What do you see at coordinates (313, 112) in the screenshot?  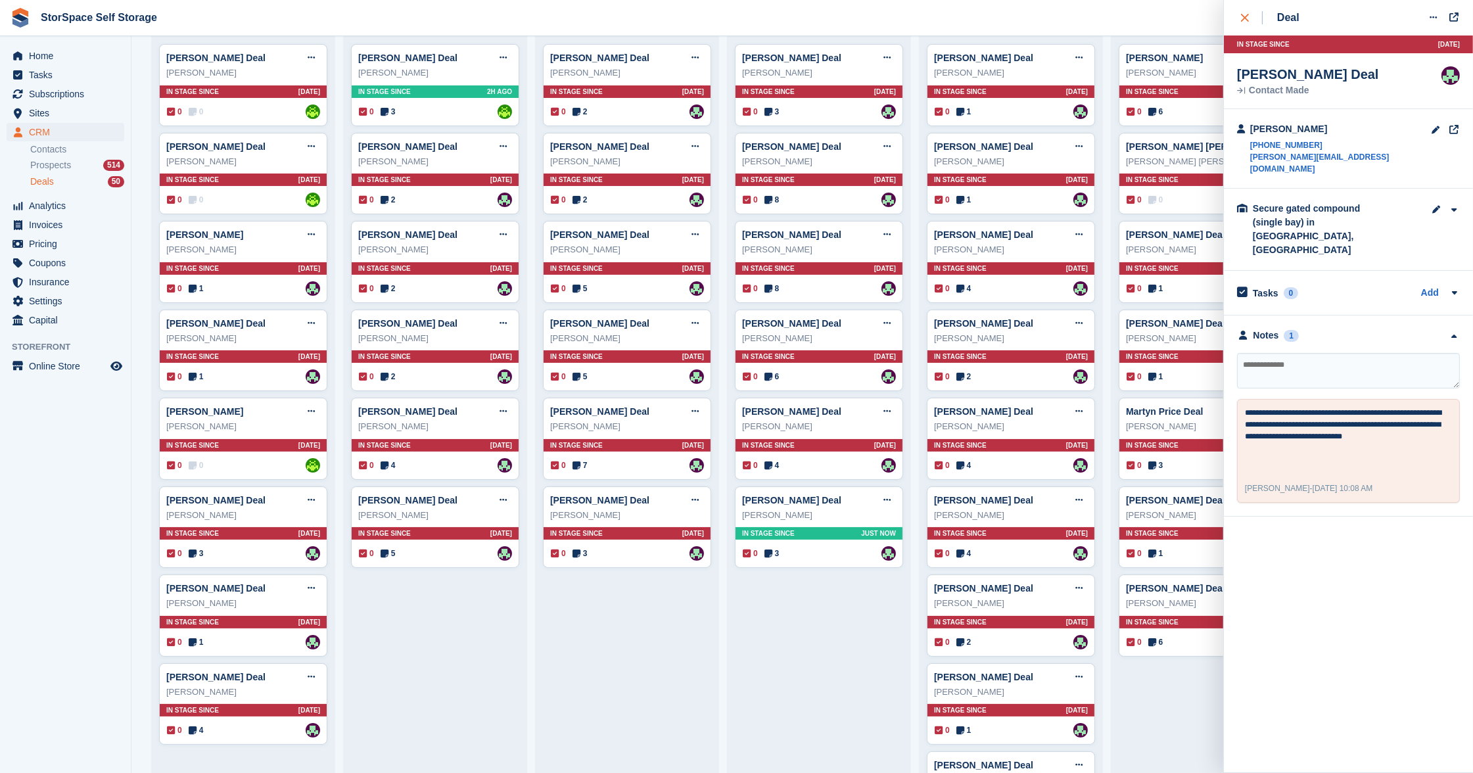 I see `img: paul catt` at bounding box center [313, 112].